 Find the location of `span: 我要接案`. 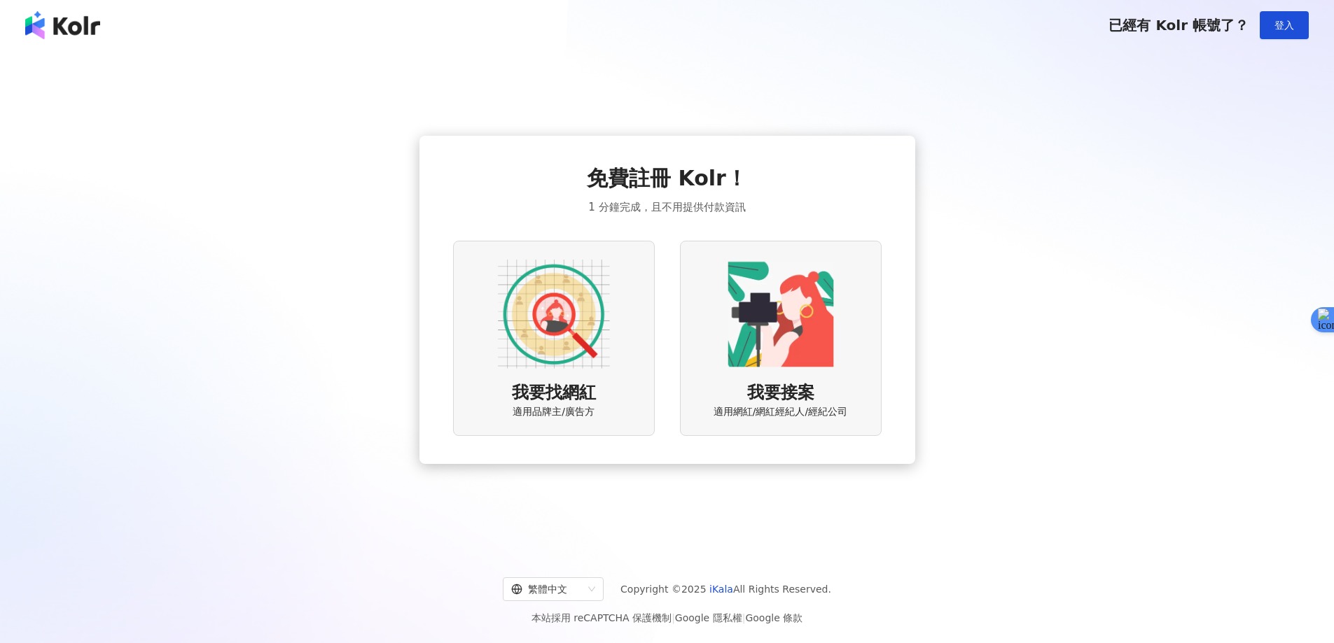

span: 我要接案 is located at coordinates (781, 393).